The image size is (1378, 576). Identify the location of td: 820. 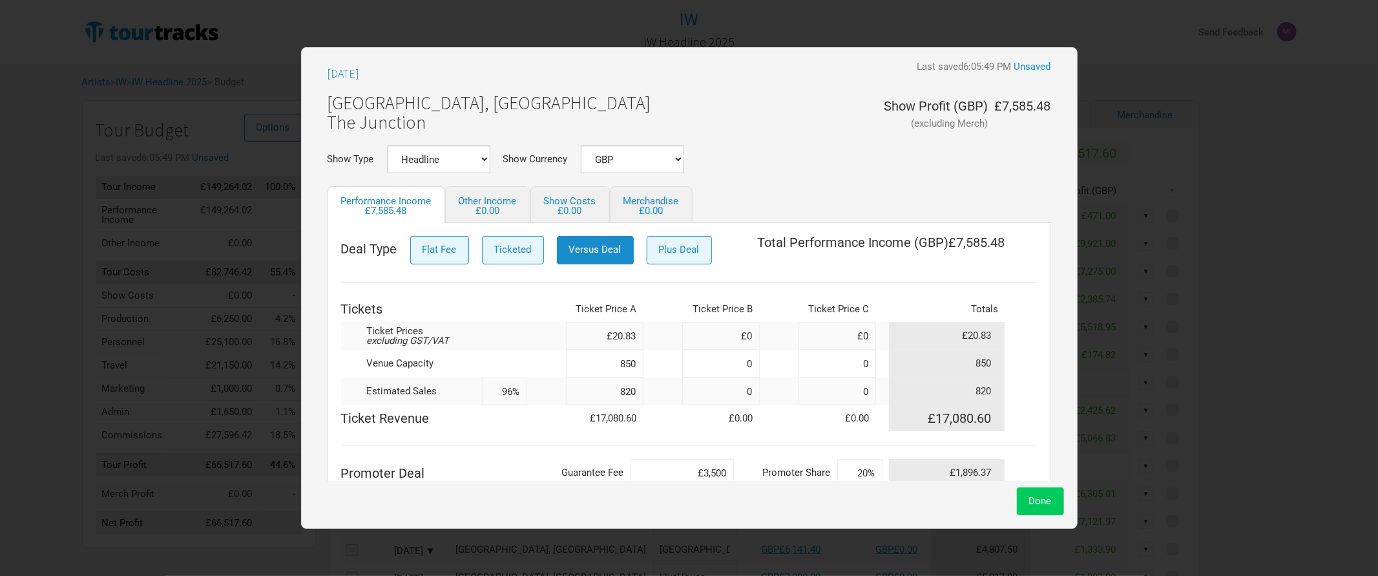
(947, 391).